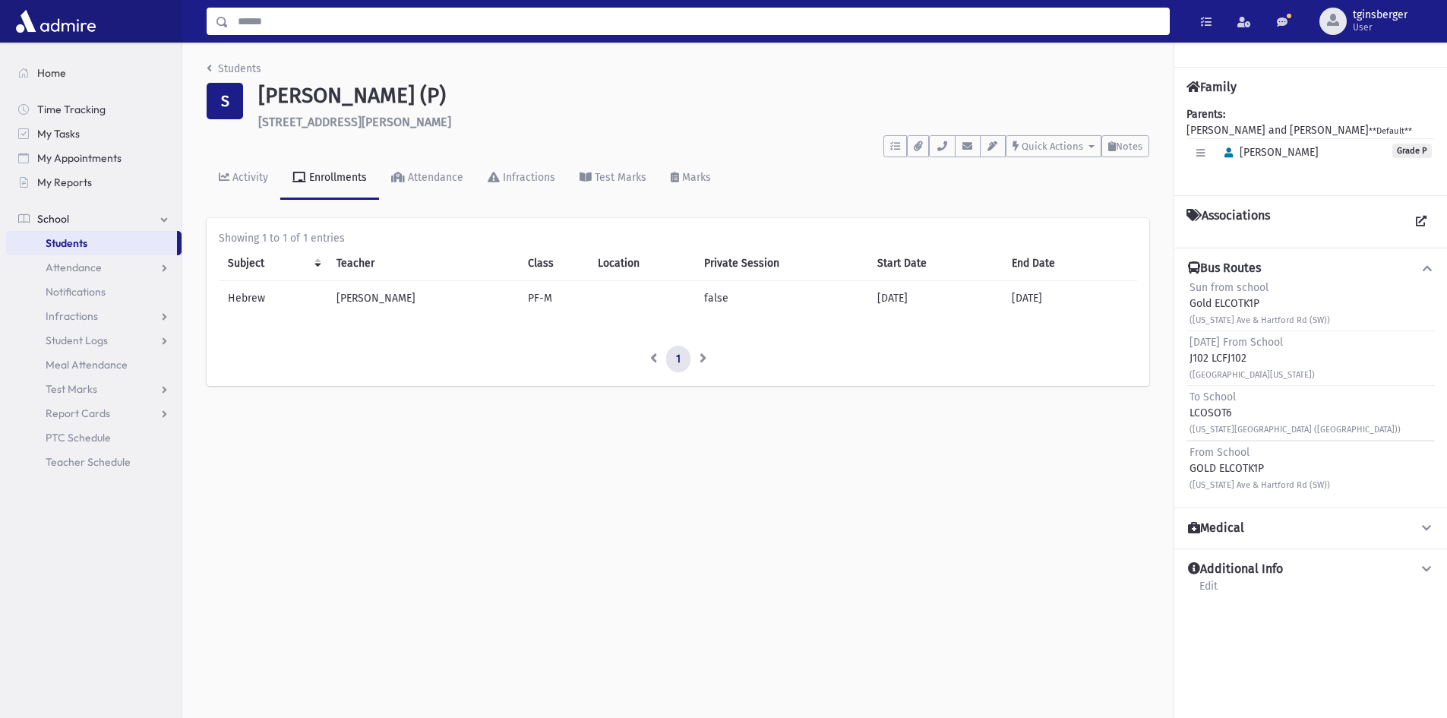 The width and height of the screenshot is (1447, 718). Describe the element at coordinates (88, 462) in the screenshot. I see `span: Teacher Schedule` at that location.